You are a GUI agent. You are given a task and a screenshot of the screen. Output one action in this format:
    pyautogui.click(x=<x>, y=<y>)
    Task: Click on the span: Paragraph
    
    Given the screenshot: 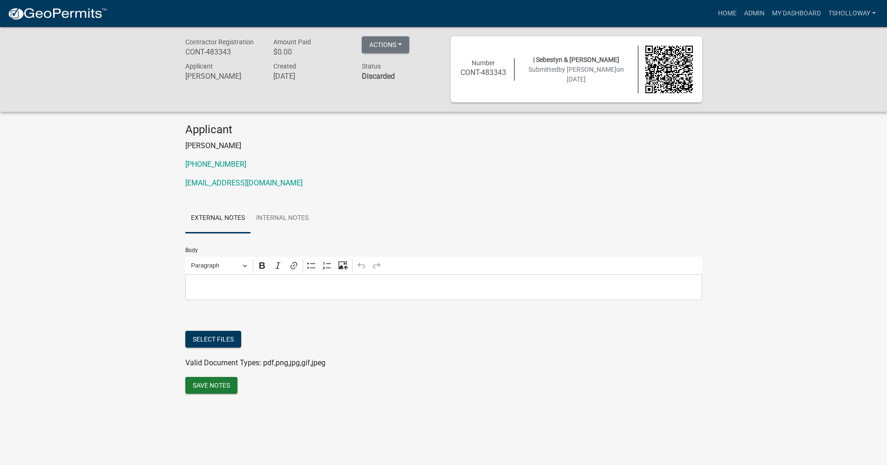 What is the action you would take?
    pyautogui.click(x=215, y=265)
    